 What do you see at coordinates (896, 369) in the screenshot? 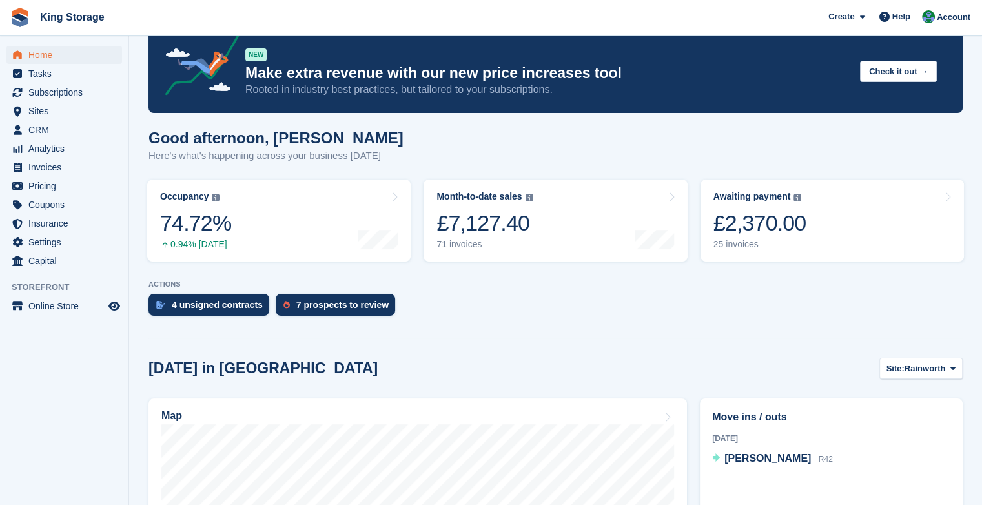
I see `span: Site:` at bounding box center [896, 369].